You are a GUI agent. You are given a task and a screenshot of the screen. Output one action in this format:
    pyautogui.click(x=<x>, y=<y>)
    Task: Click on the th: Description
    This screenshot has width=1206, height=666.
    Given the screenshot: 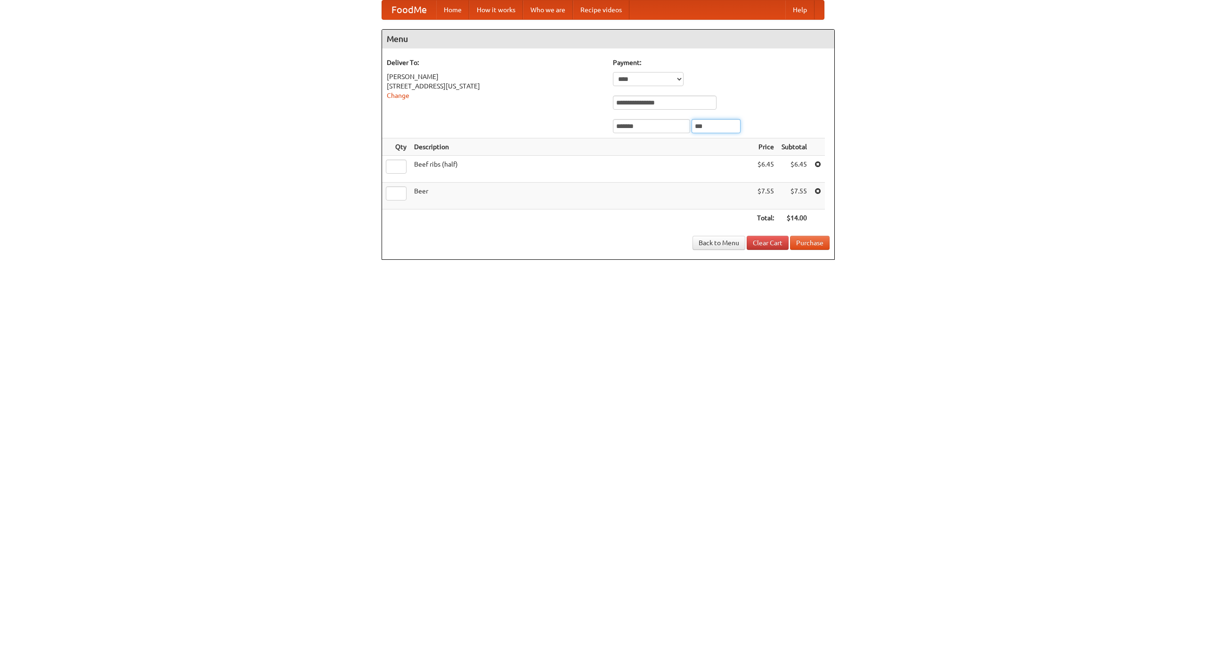 What is the action you would take?
    pyautogui.click(x=582, y=147)
    